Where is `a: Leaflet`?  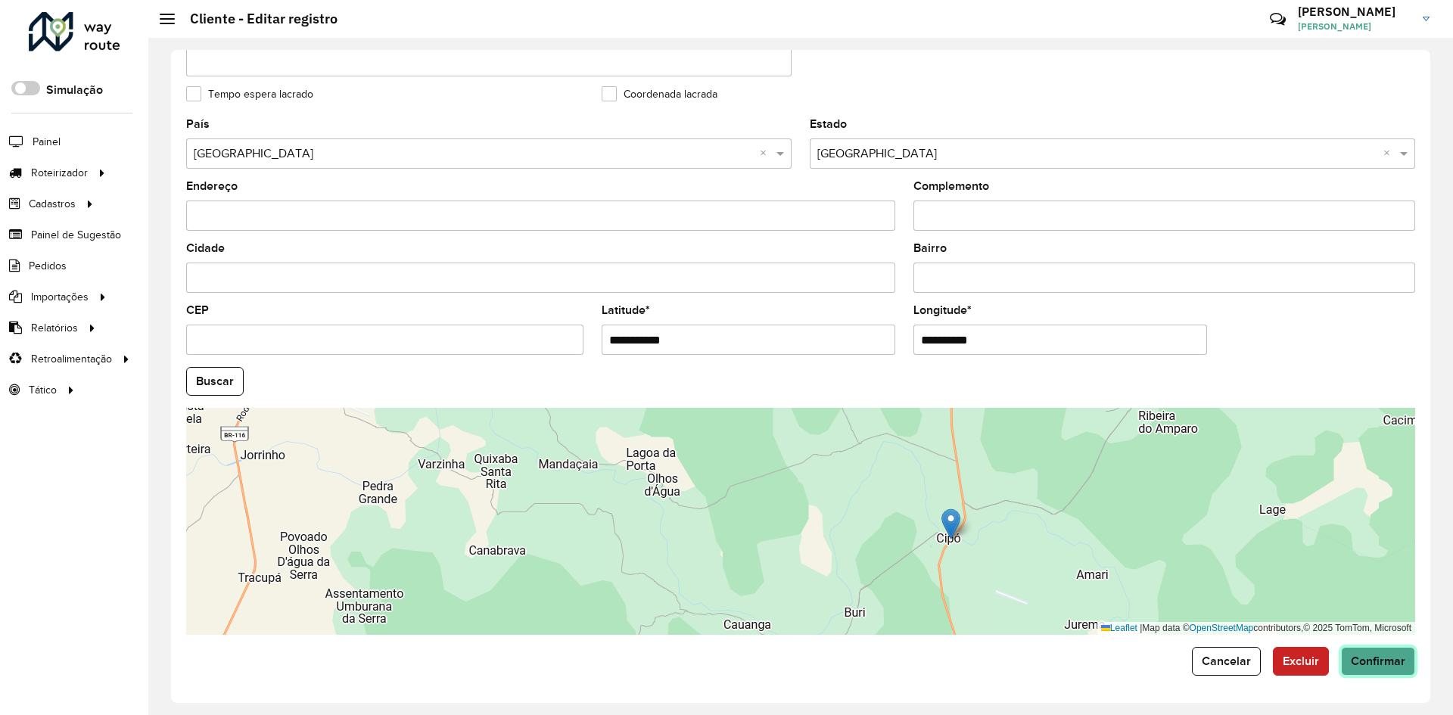 a: Leaflet is located at coordinates (1120, 628).